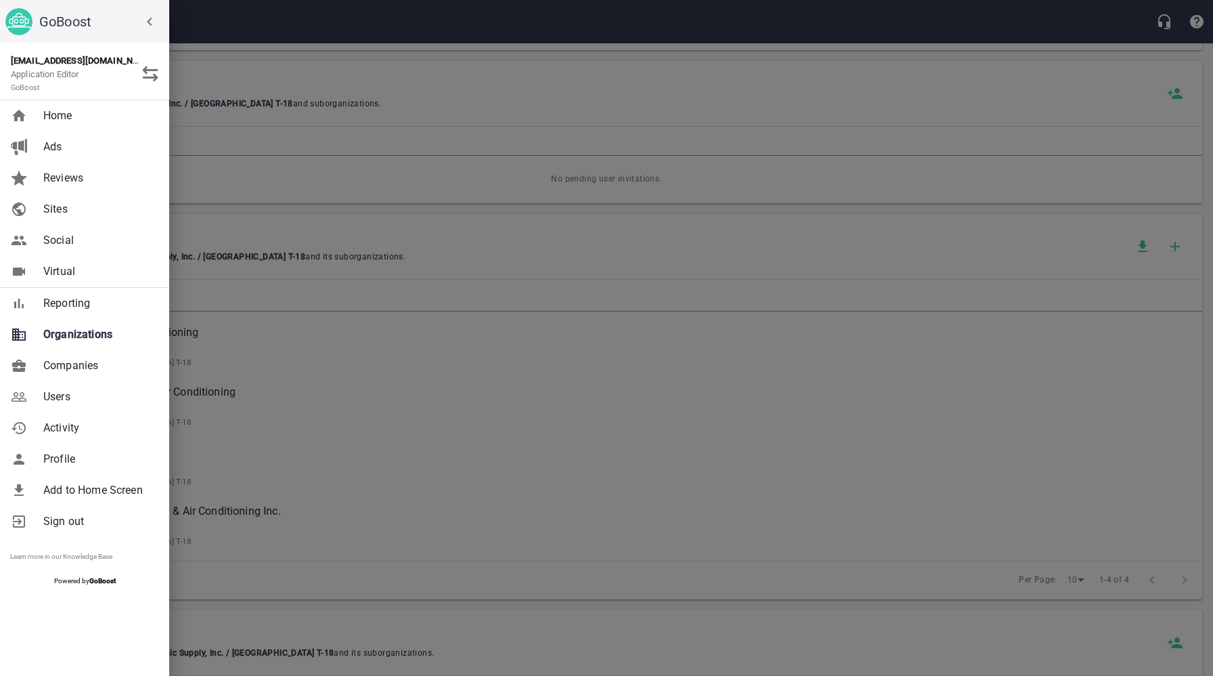 The height and width of the screenshot is (676, 1213). I want to click on strong: GoBoost, so click(102, 580).